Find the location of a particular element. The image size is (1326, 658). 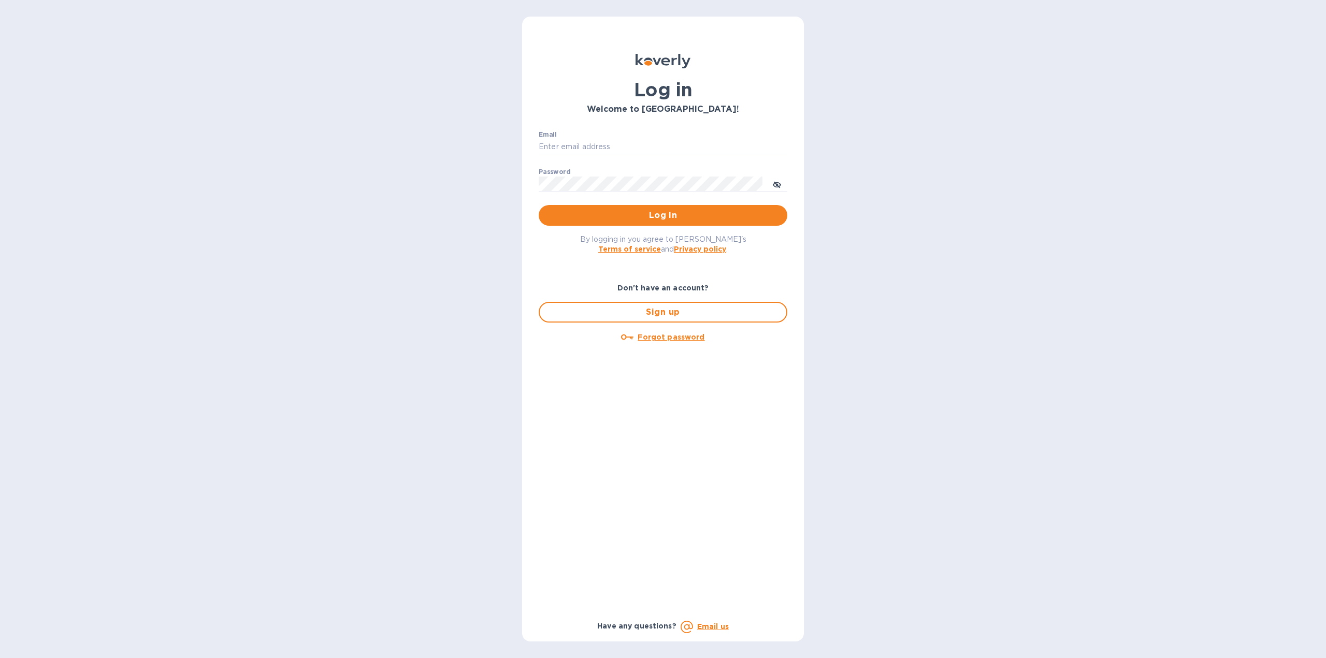

u: Forgot password is located at coordinates (671, 337).